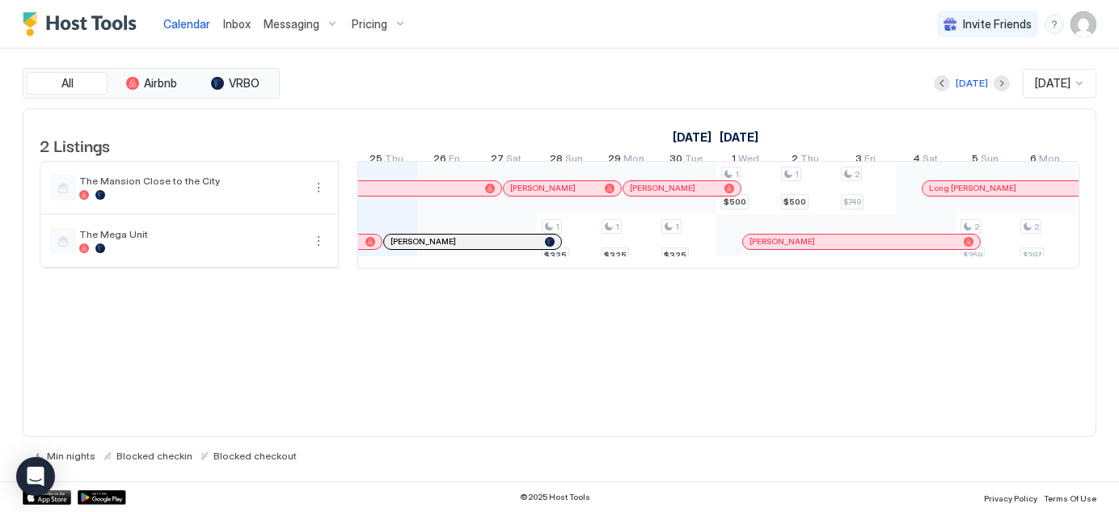  I want to click on a: October 5, 2025, so click(985, 160).